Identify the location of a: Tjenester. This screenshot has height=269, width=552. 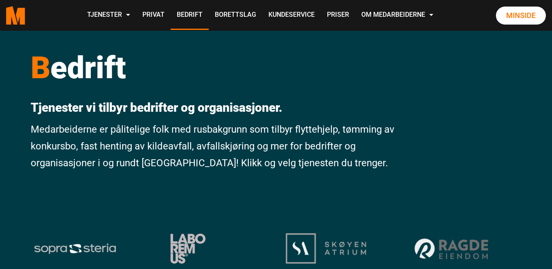
(108, 15).